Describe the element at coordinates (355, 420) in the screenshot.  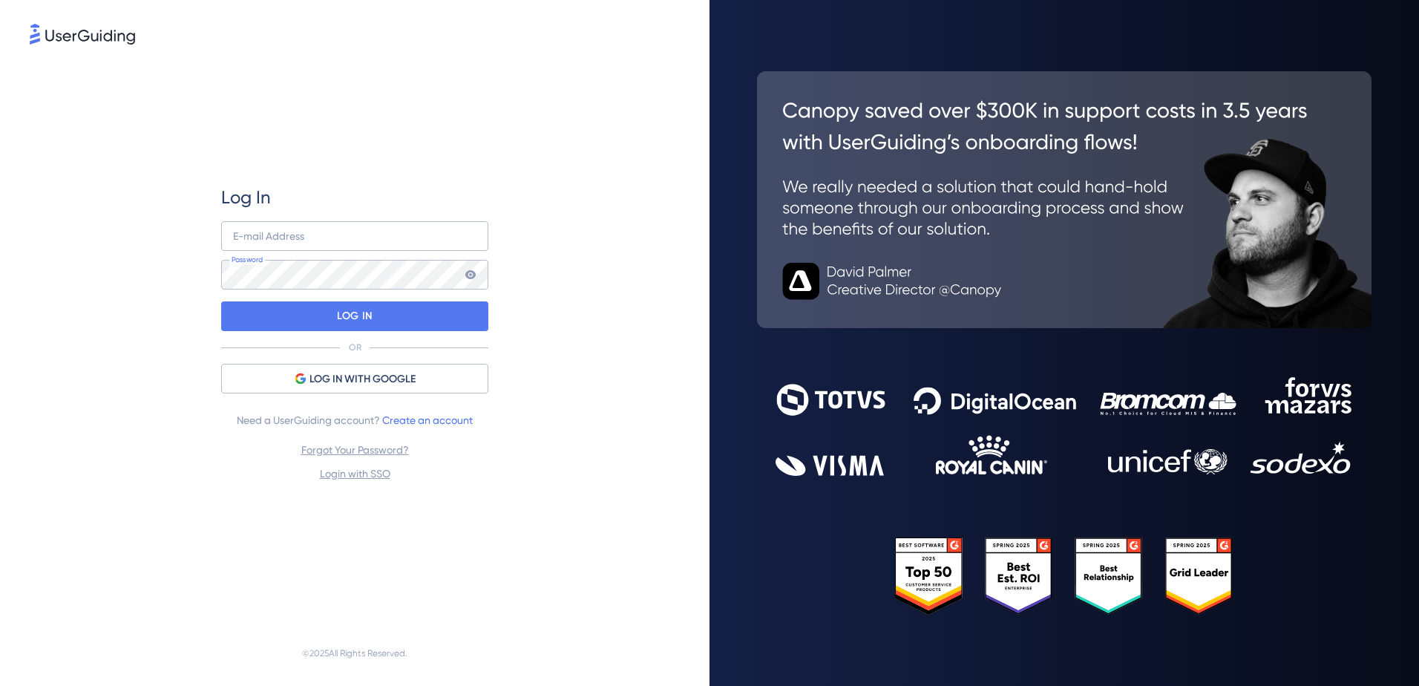
I see `span: Need a UserGuiding account?` at that location.